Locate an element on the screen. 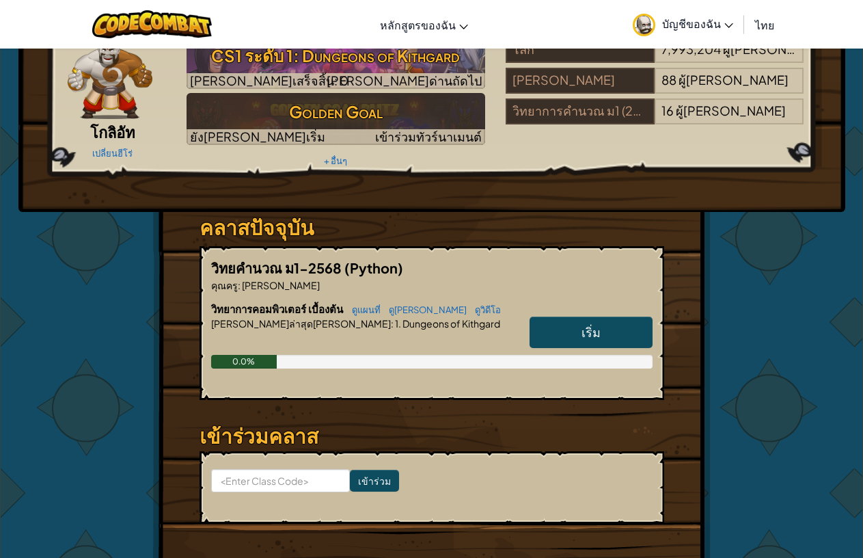  a: บัญชีของฉัน is located at coordinates (683, 24).